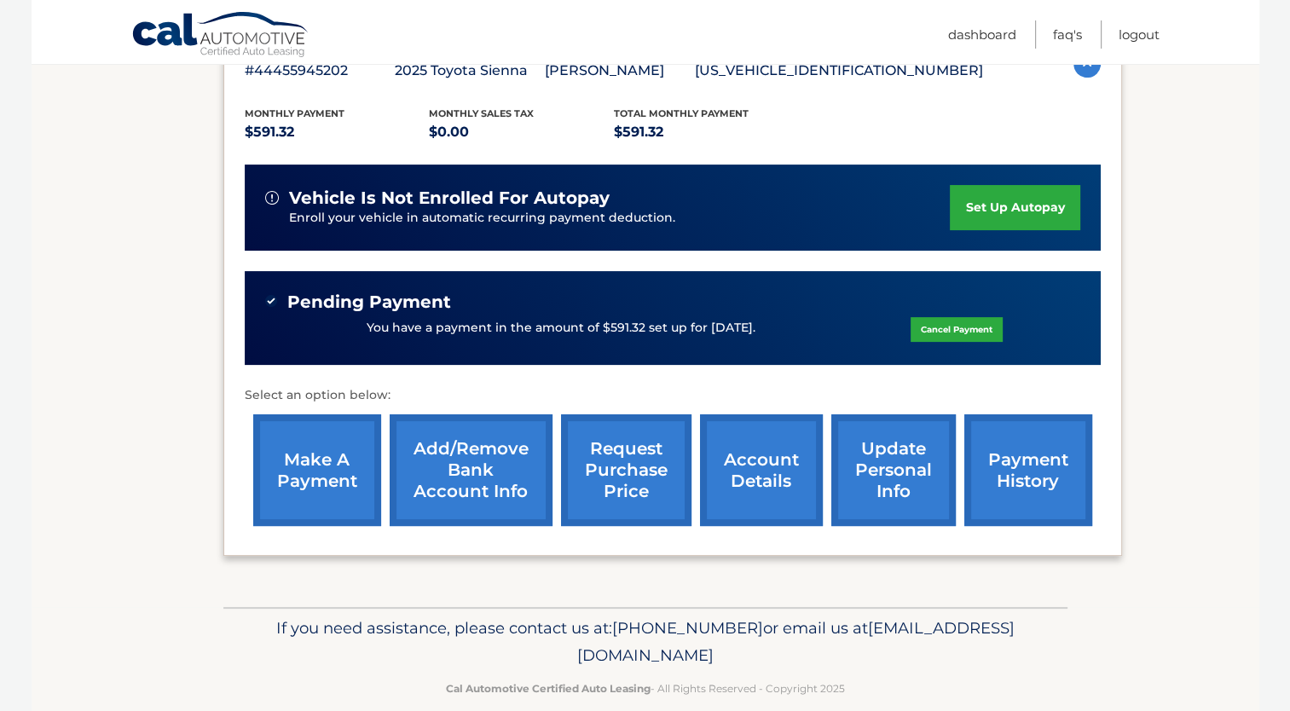 This screenshot has height=711, width=1290. I want to click on p: $0.00, so click(521, 132).